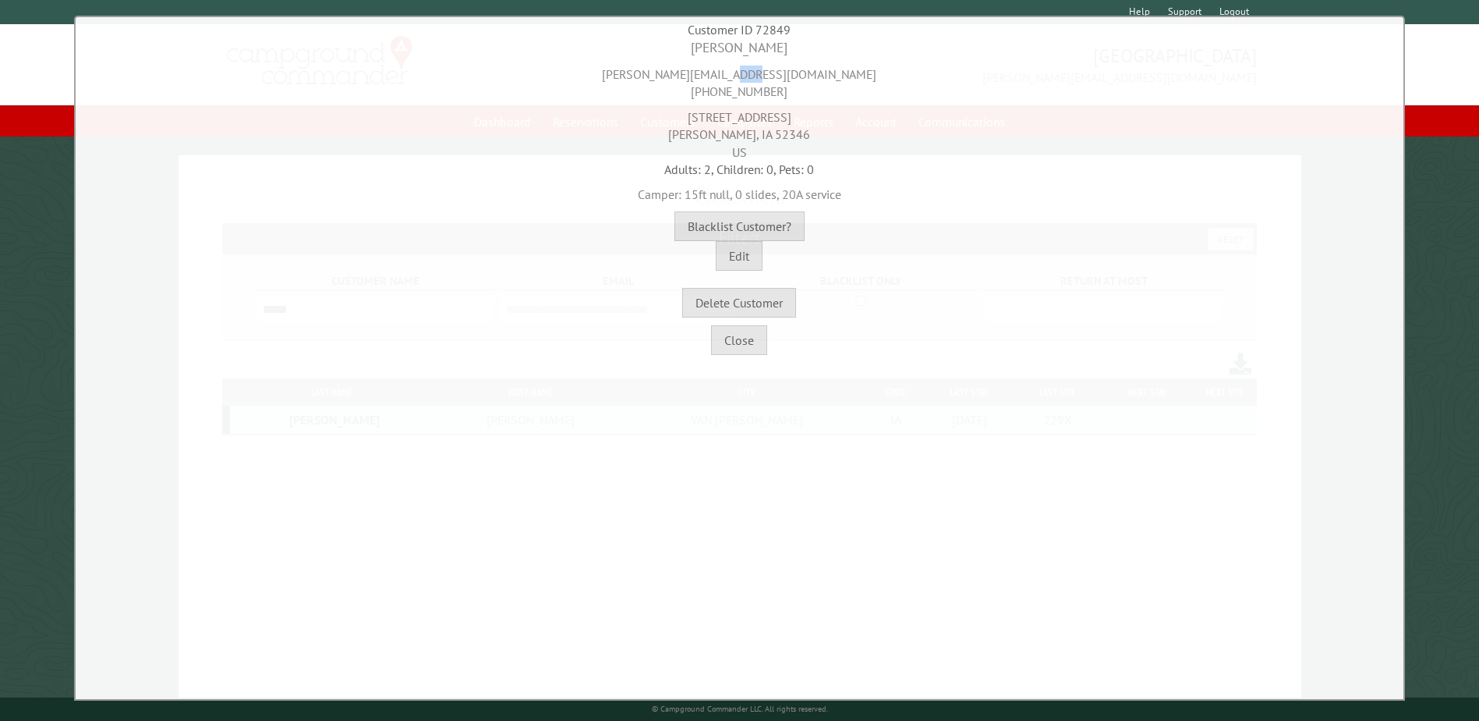  Describe the element at coordinates (740, 708) in the screenshot. I see `small: © Campground Commander LLC. All rights reserved.` at that location.